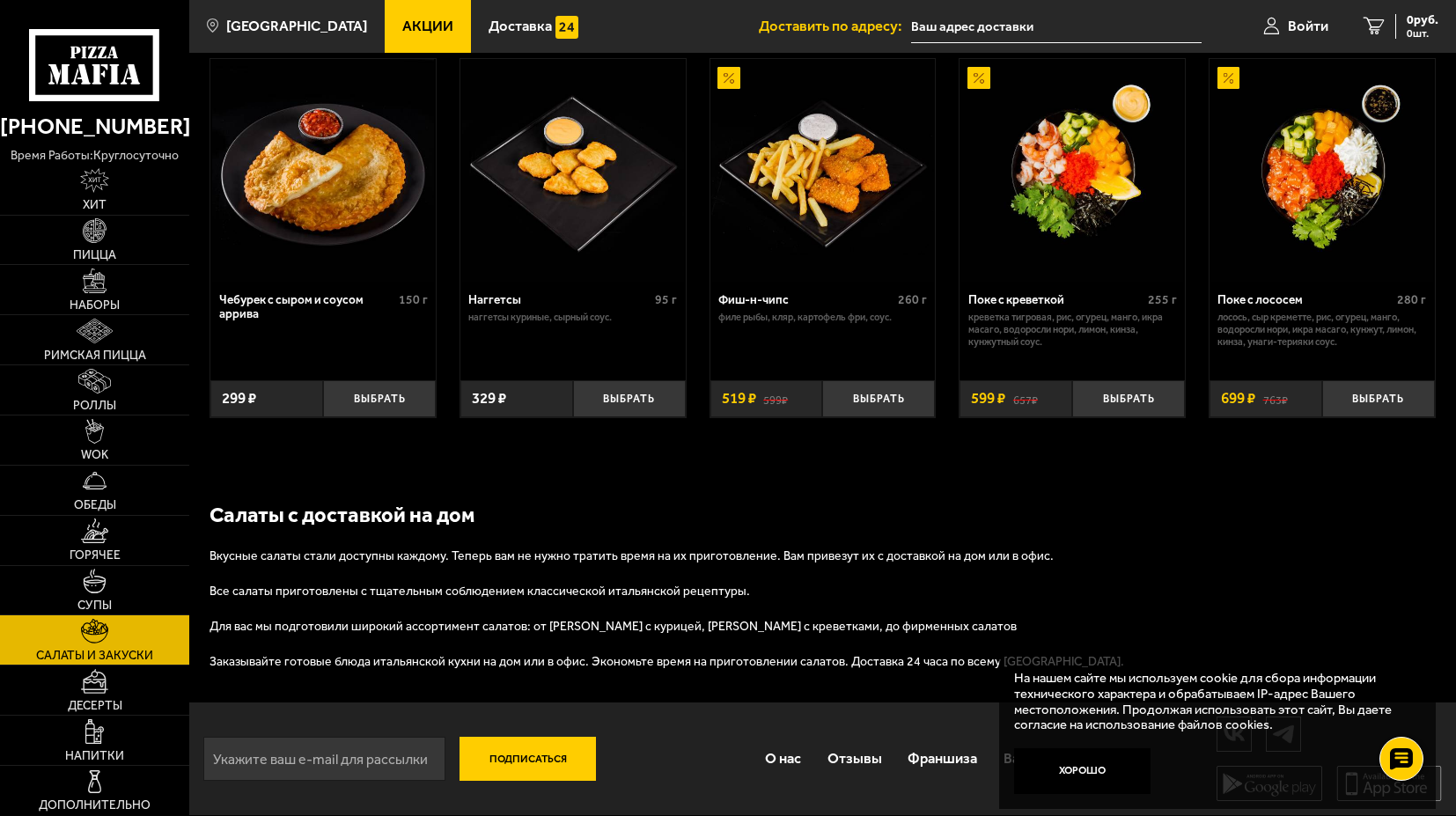 Image resolution: width=1456 pixels, height=816 pixels. What do you see at coordinates (1212, 702) in the screenshot?
I see `p: На нашем сайте мы используем cookie для сбора информации технического характера и обрабатываем IP...` at bounding box center [1212, 702].